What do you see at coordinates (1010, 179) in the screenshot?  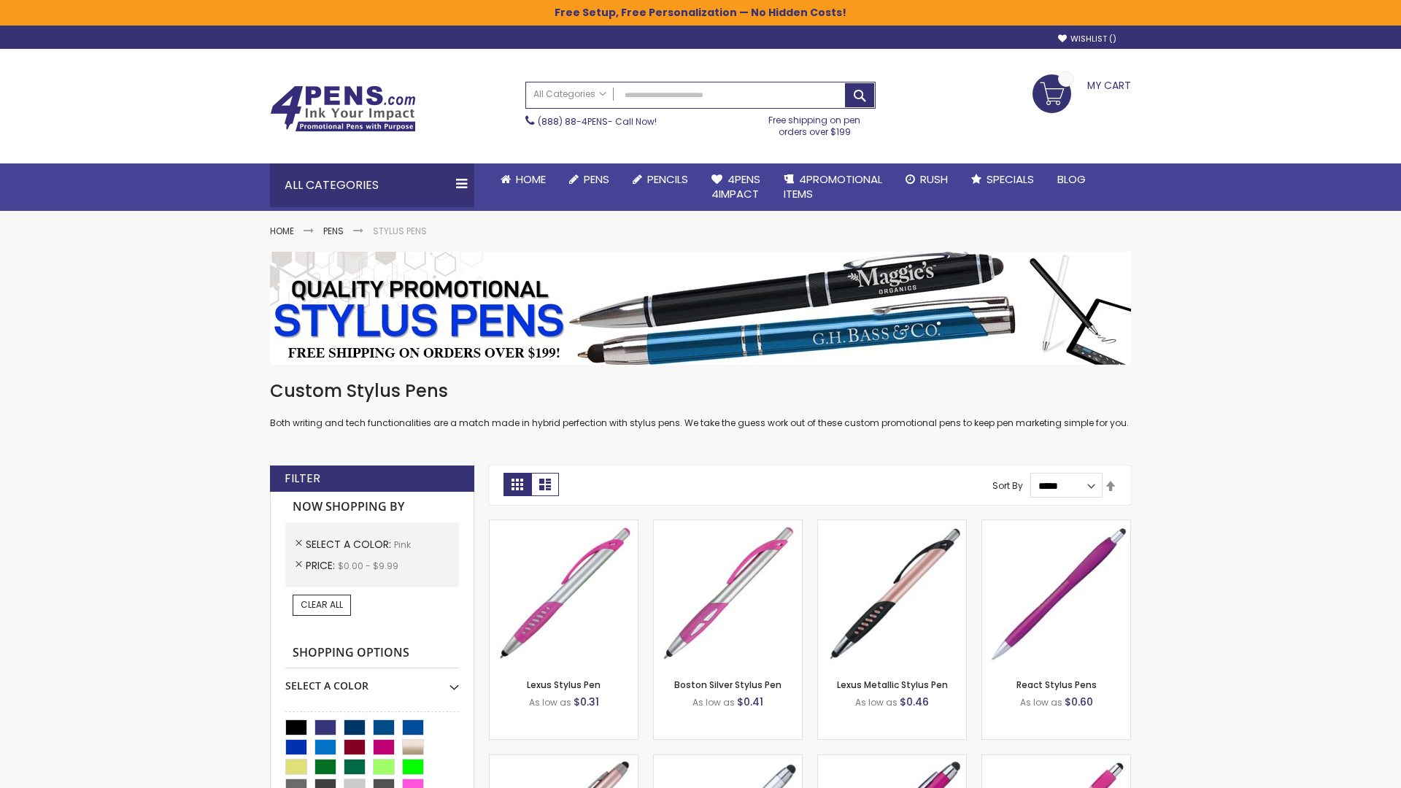 I see `span: Specials` at bounding box center [1010, 179].